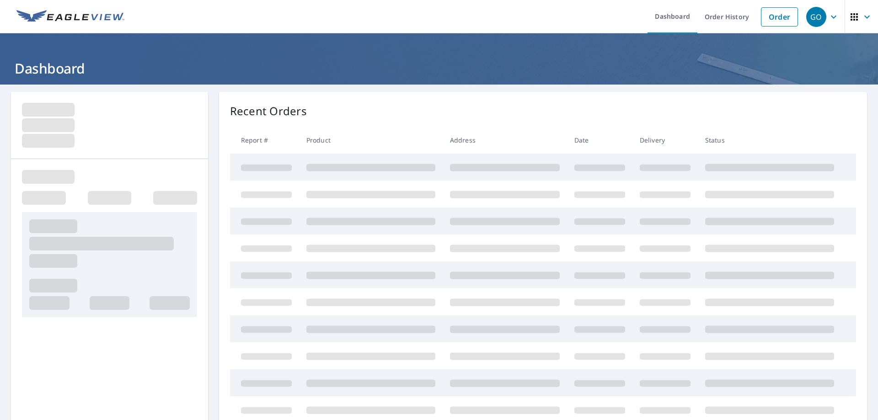 The width and height of the screenshot is (878, 420). I want to click on th: Address, so click(505, 140).